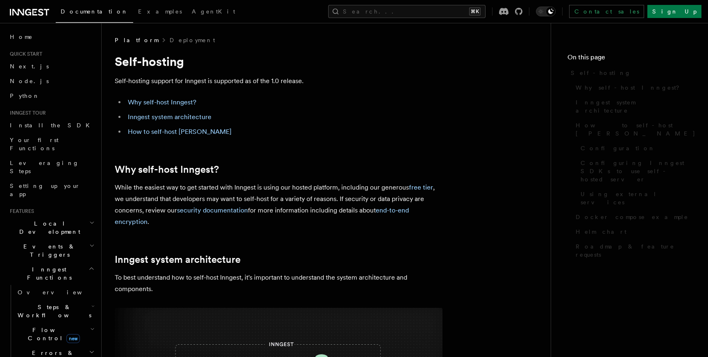  I want to click on p: Self-hosting support for Inngest is supported as of the 1.0 release., so click(278, 81).